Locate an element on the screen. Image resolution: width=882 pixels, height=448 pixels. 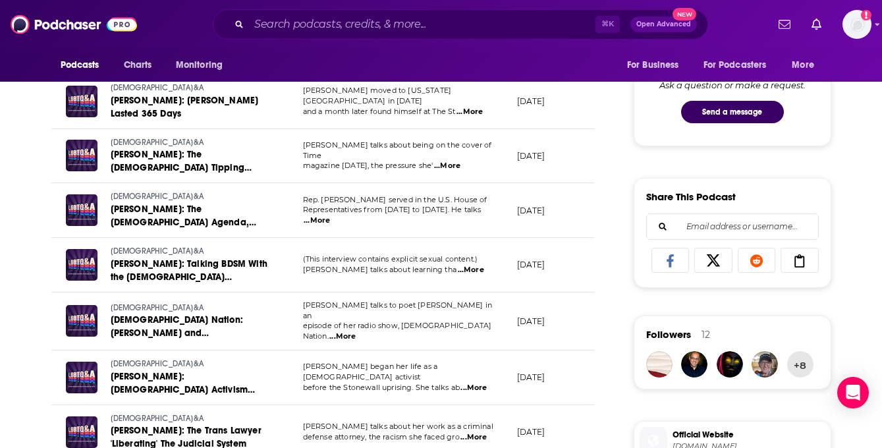
span: More is located at coordinates (803, 65).